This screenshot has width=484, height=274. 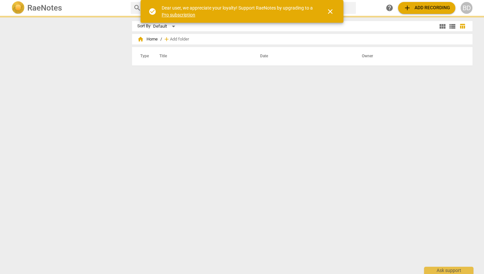 What do you see at coordinates (409, 56) in the screenshot?
I see `th: Owner` at bounding box center [409, 56].